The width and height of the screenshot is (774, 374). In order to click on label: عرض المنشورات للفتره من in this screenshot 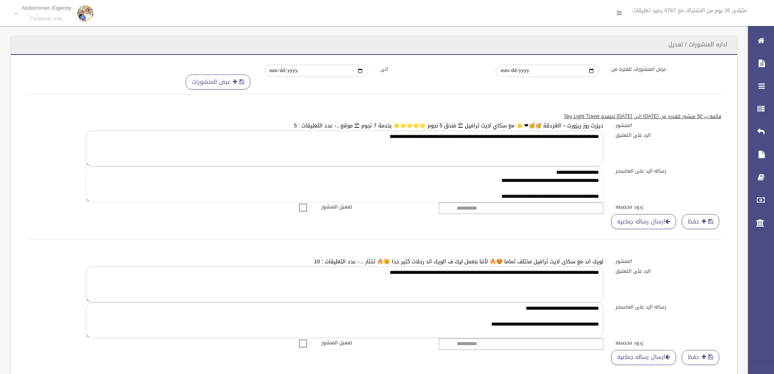, I will do `click(663, 69)`.